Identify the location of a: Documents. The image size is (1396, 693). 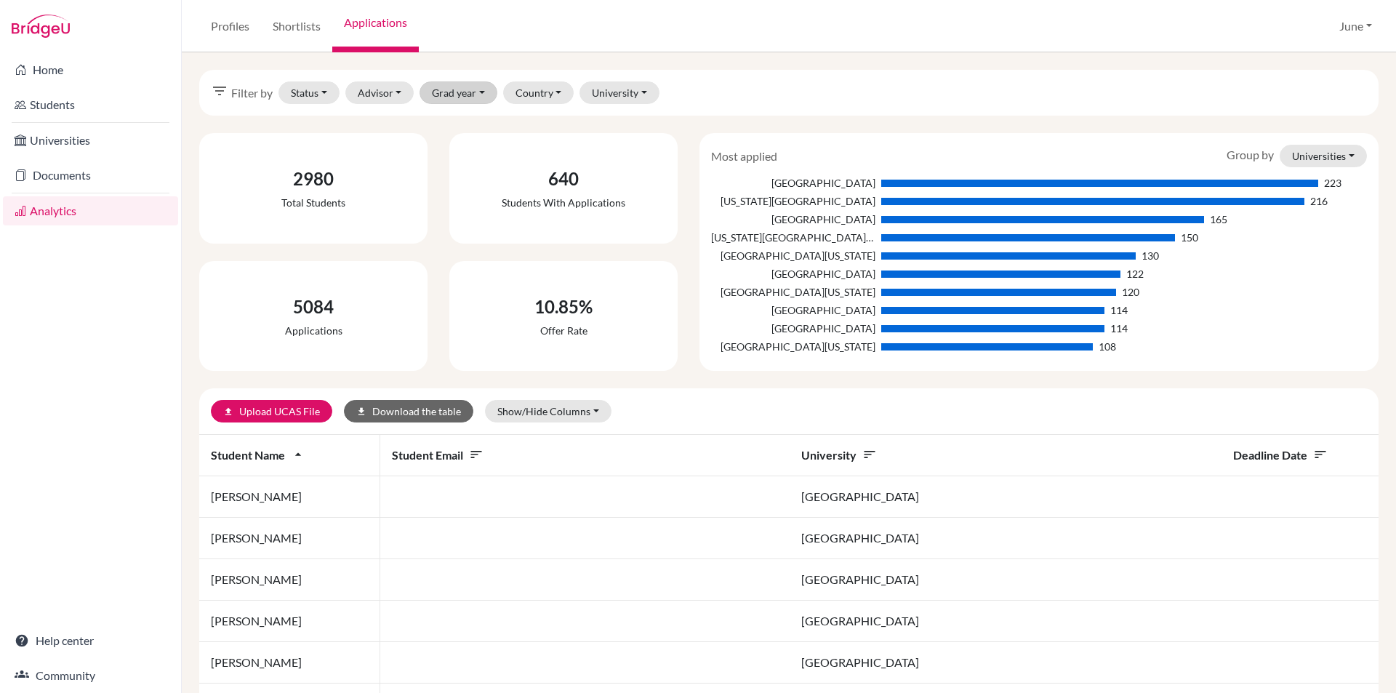
(90, 175).